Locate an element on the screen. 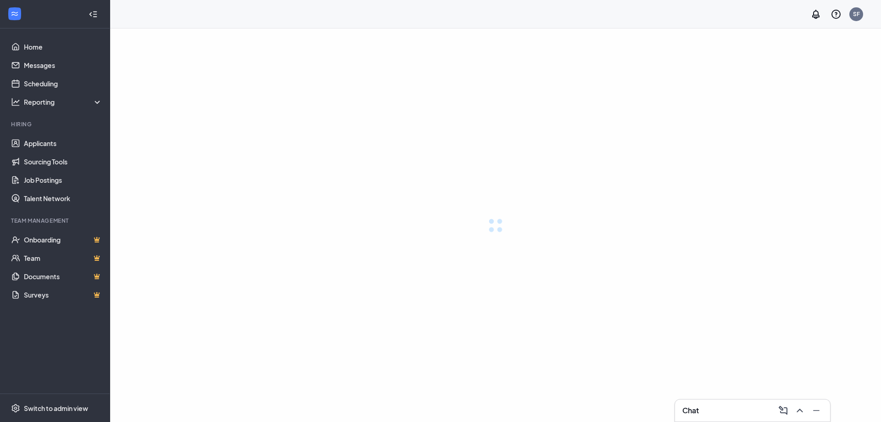  a: Applicants is located at coordinates (63, 143).